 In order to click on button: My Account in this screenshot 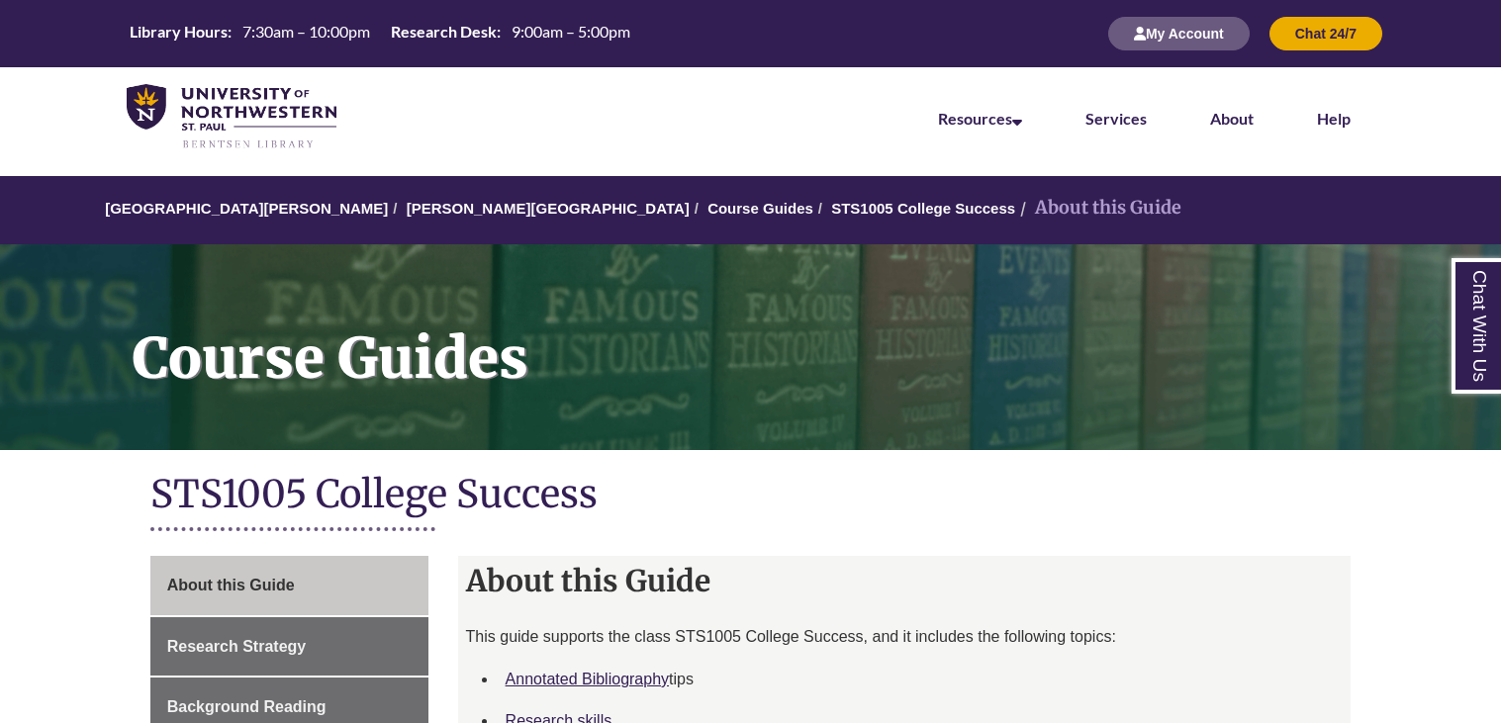, I will do `click(1178, 34)`.